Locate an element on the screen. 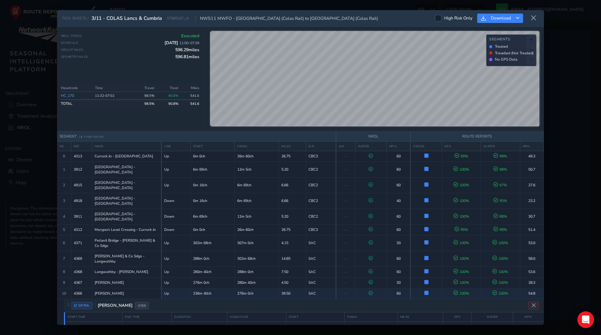  td: 30.7 is located at coordinates (532, 216).